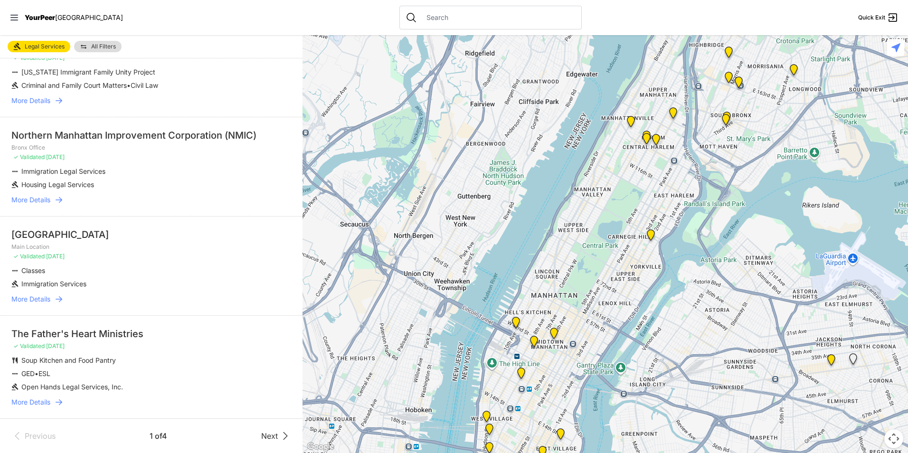 This screenshot has height=453, width=908. I want to click on a: All Filters, so click(98, 47).